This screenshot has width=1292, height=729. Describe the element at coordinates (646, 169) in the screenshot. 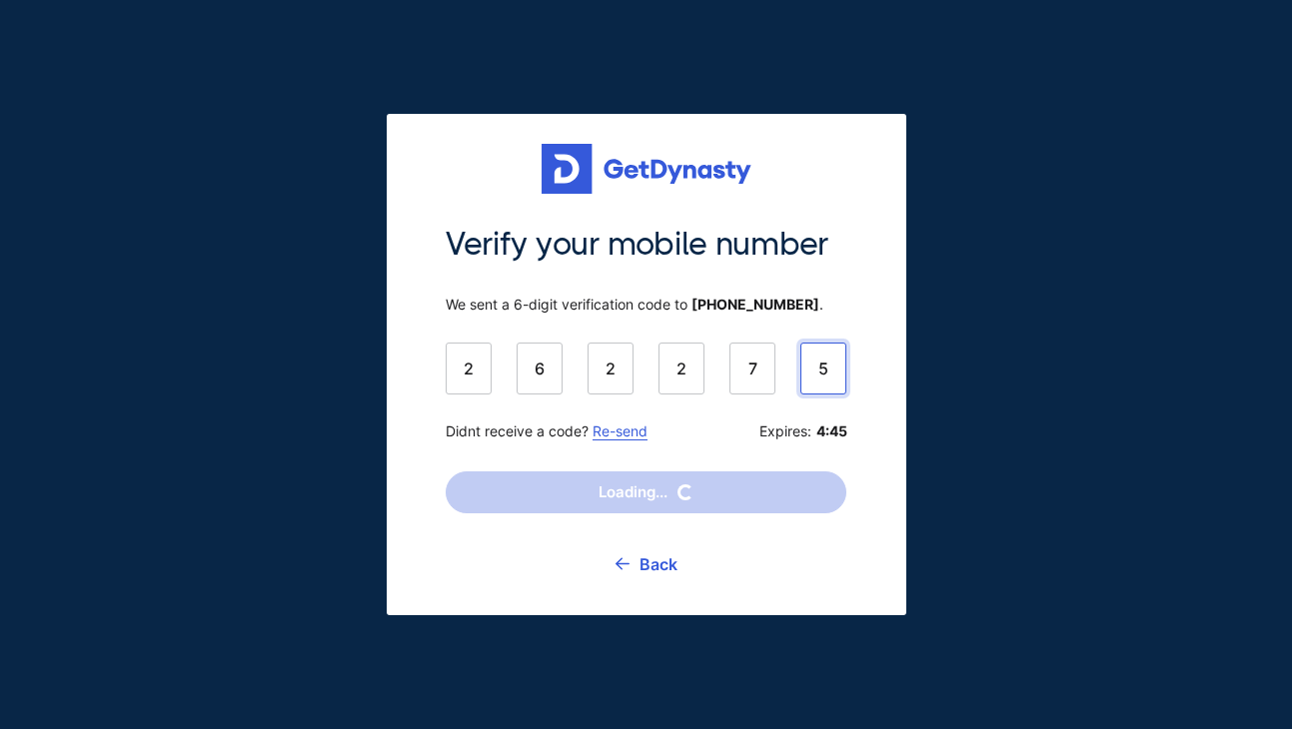

I see `img: Get started for free with Dynasty Trust Company` at that location.